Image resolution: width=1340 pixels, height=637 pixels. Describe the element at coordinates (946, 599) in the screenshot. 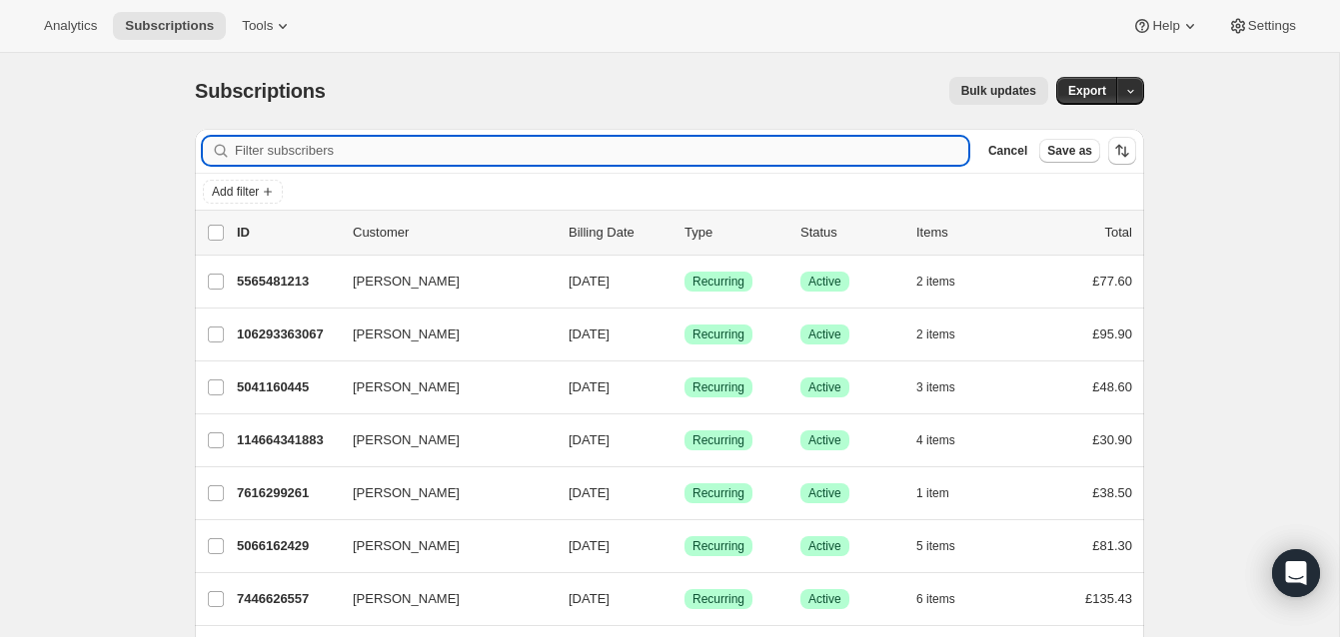

I see `button: 6 items` at that location.